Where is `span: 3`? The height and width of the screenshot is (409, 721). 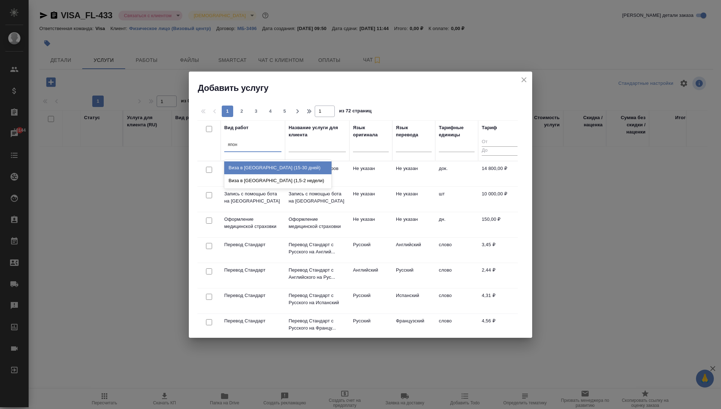 span: 3 is located at coordinates (256, 111).